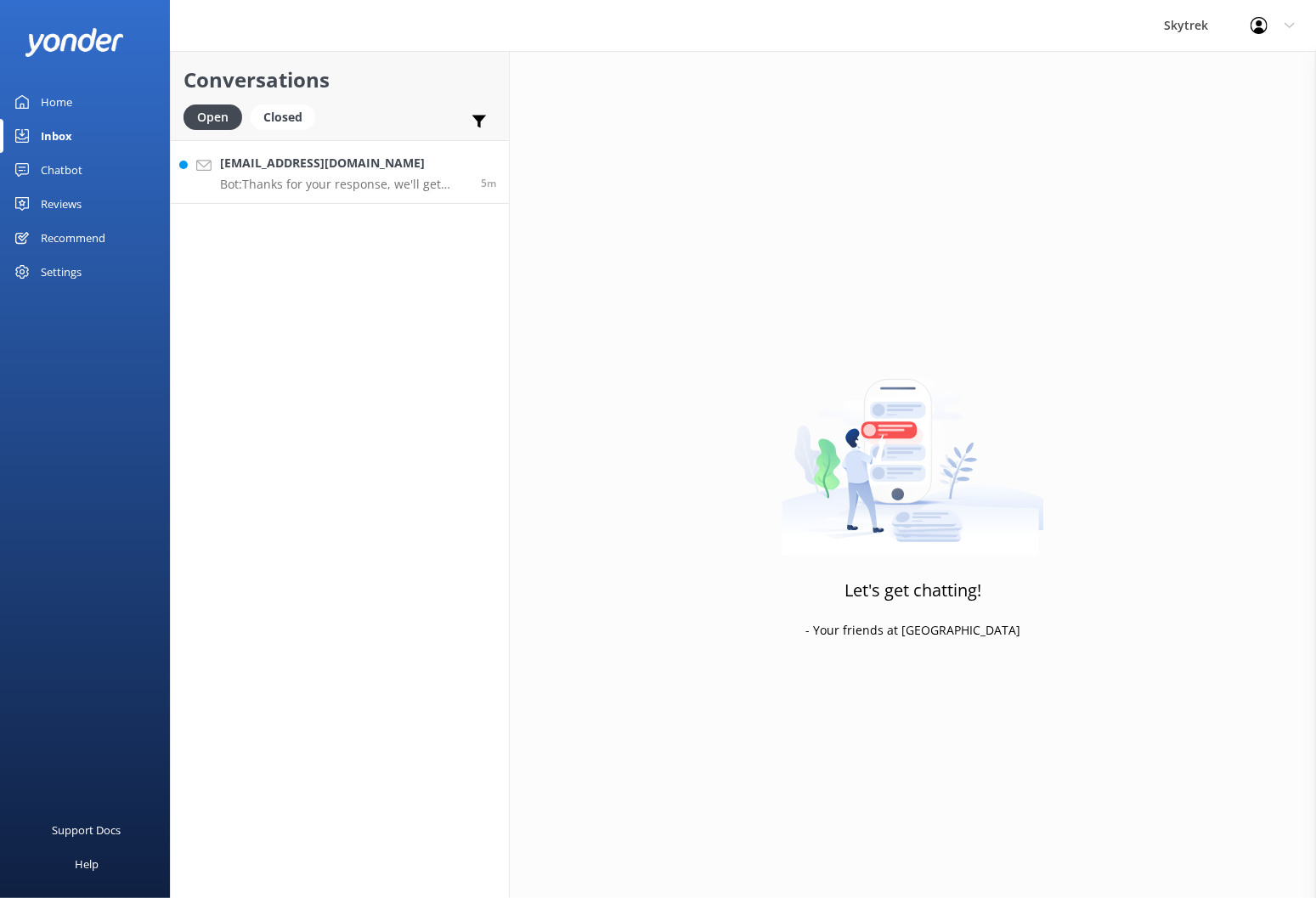 The width and height of the screenshot is (1316, 898). Describe the element at coordinates (912, 449) in the screenshot. I see `img: artwork of a man stealing a conversation from at giant smartphone` at that location.